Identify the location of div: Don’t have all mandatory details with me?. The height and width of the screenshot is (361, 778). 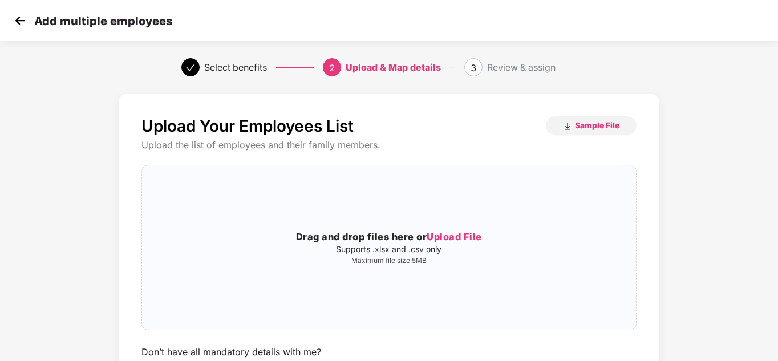
(231, 352).